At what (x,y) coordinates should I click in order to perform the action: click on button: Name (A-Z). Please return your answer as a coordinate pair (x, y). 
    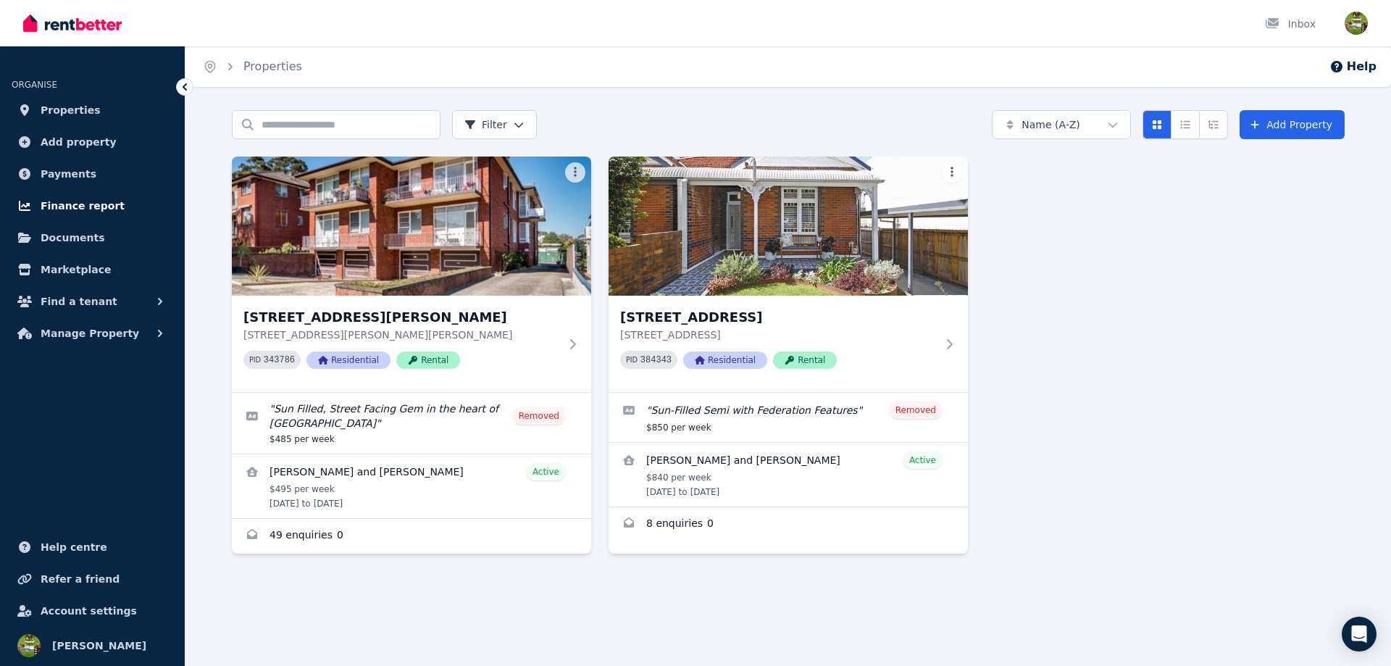
    Looking at the image, I should click on (1062, 125).